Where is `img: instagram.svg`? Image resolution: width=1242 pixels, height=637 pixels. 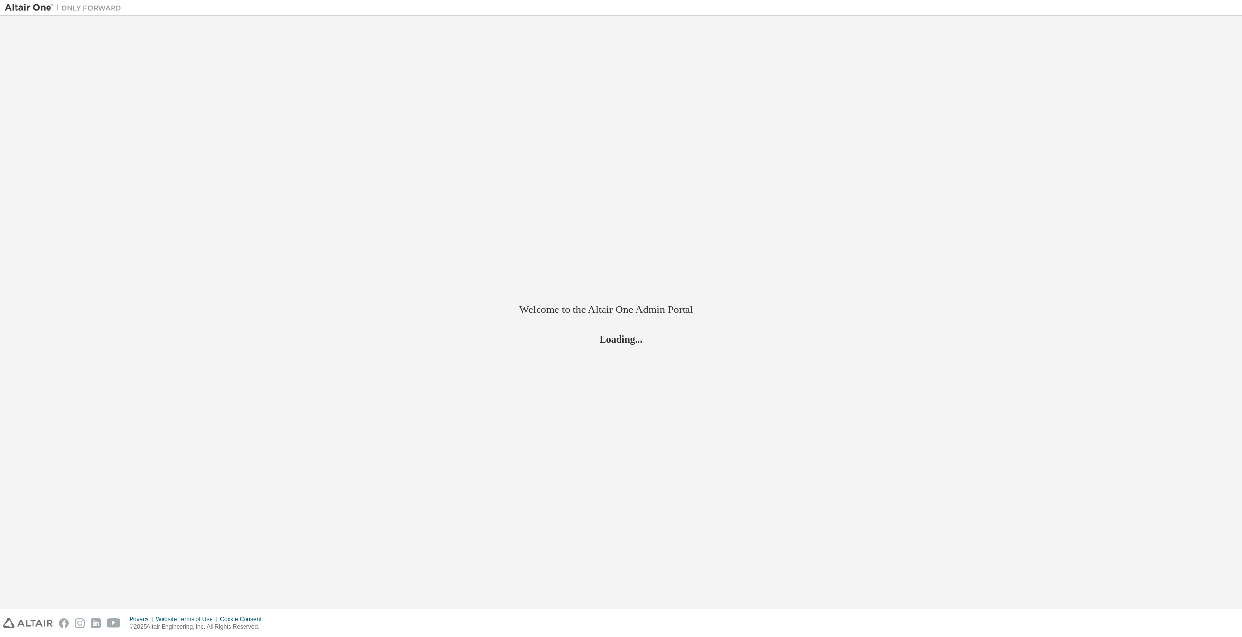 img: instagram.svg is located at coordinates (80, 623).